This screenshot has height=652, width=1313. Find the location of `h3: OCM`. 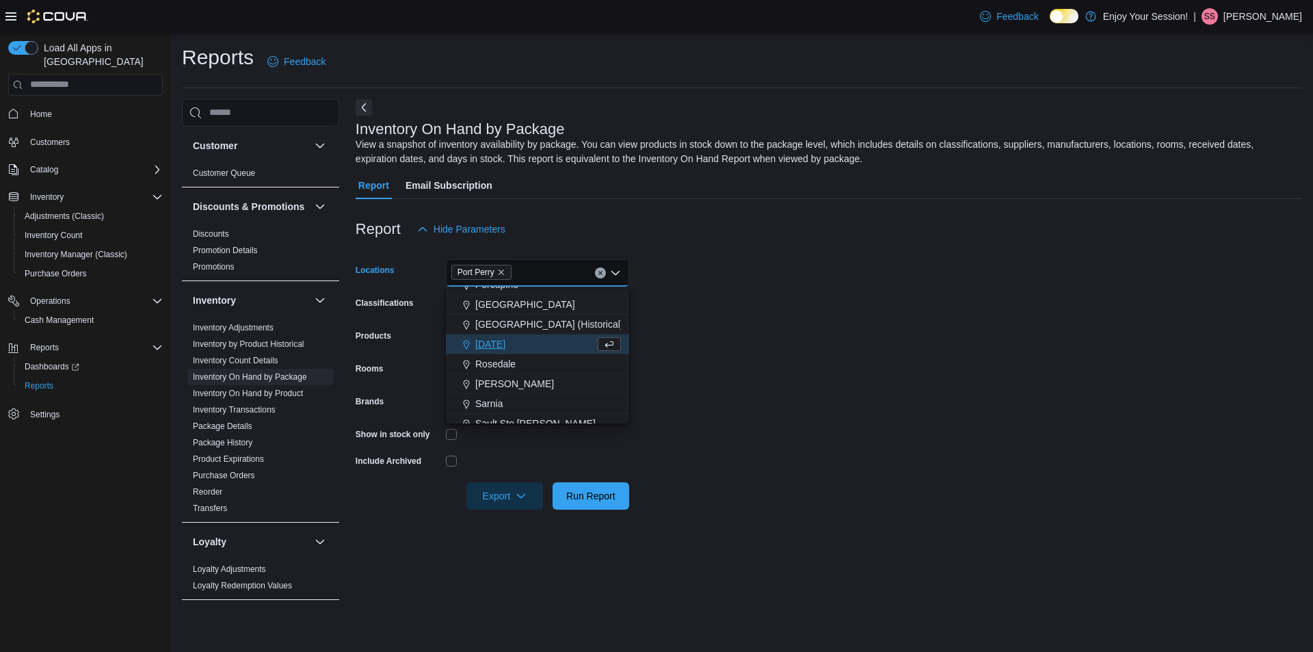

h3: OCM is located at coordinates (204, 619).